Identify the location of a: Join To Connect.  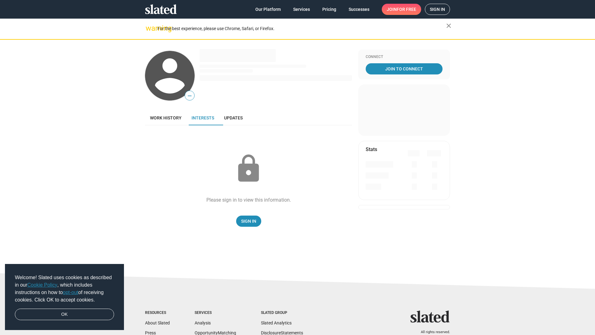
(404, 69).